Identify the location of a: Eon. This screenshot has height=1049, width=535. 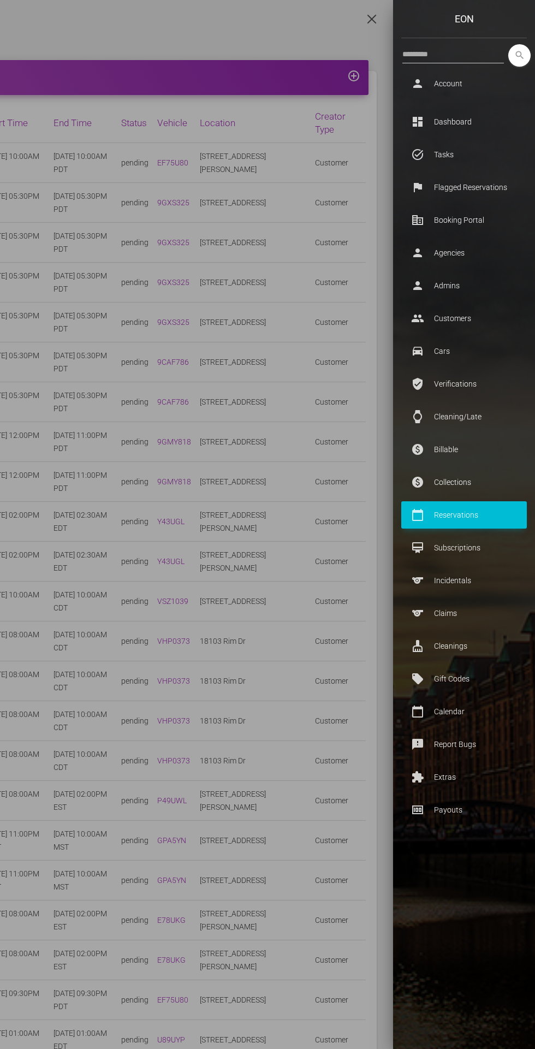
(464, 19).